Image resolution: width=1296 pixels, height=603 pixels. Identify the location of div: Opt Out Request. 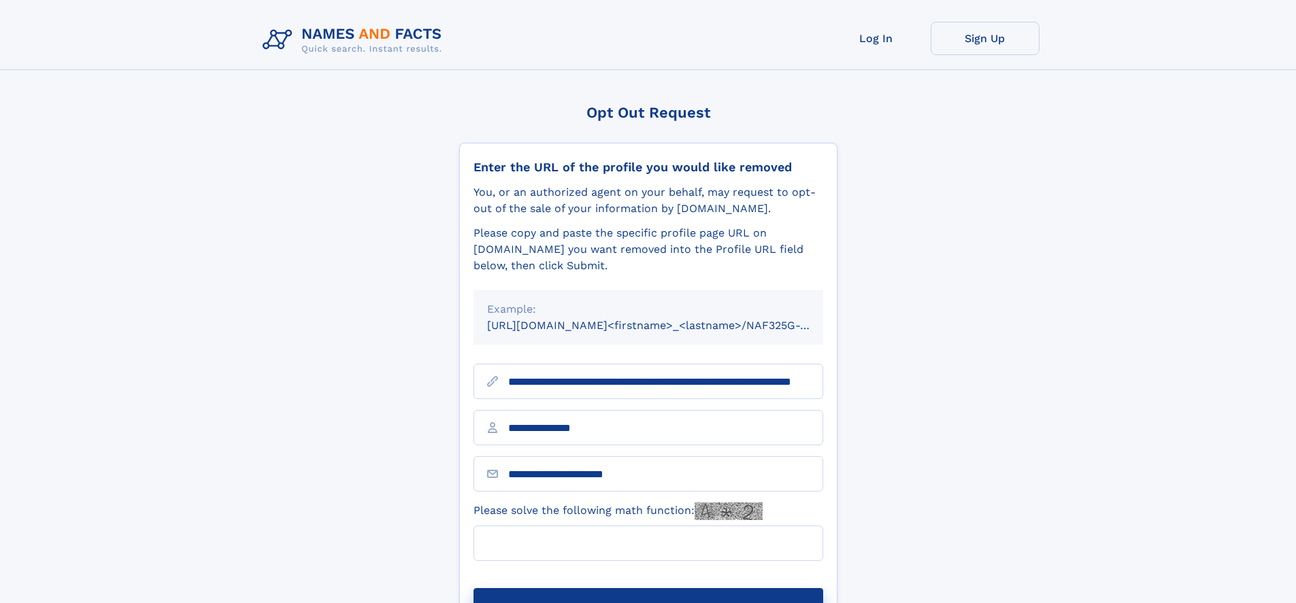
(648, 112).